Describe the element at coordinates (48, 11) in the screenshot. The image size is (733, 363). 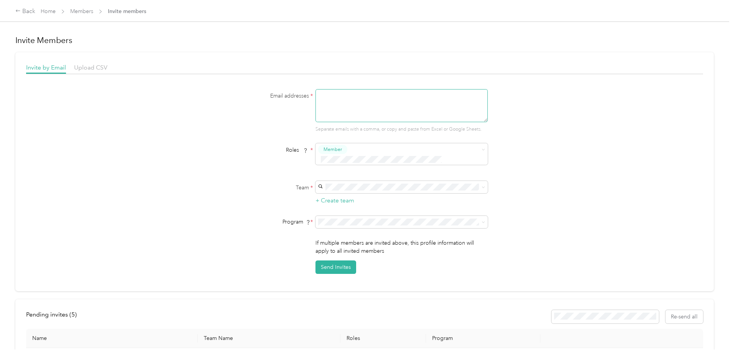
I see `a: Home` at that location.